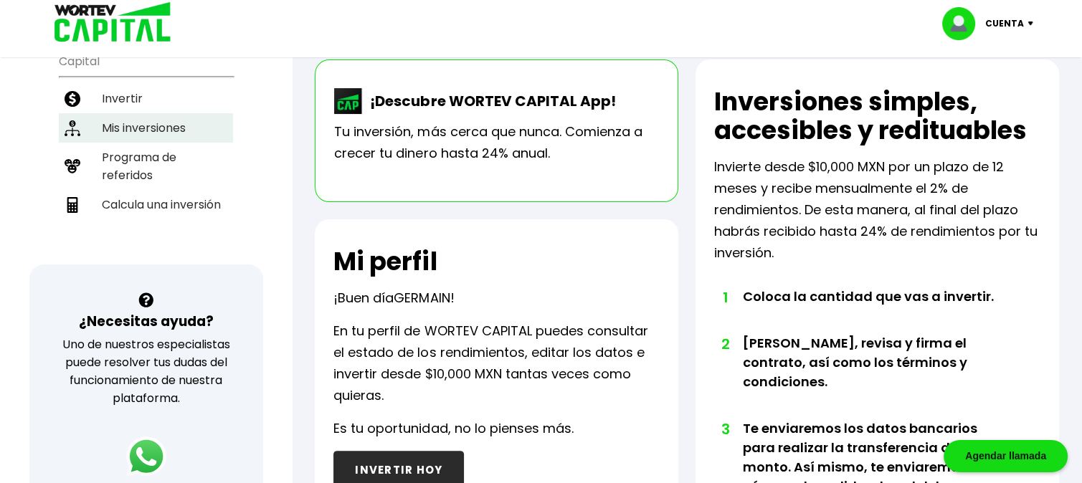 The image size is (1082, 483). Describe the element at coordinates (72, 99) in the screenshot. I see `img: invertir-icon.b3b967d7.svg` at that location.